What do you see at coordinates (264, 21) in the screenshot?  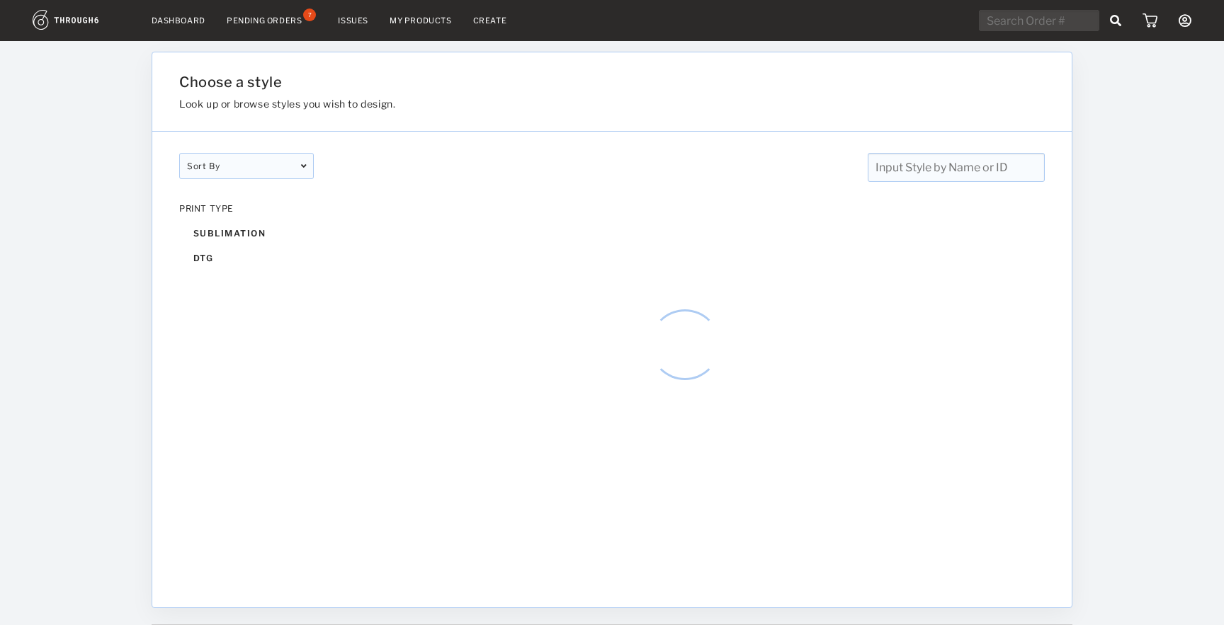 I see `div: Pending Orders` at bounding box center [264, 21].